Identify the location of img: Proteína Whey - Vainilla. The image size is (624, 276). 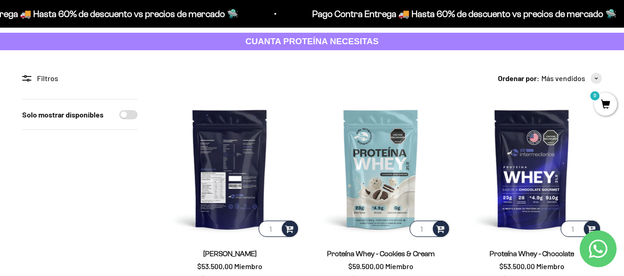
(229, 169).